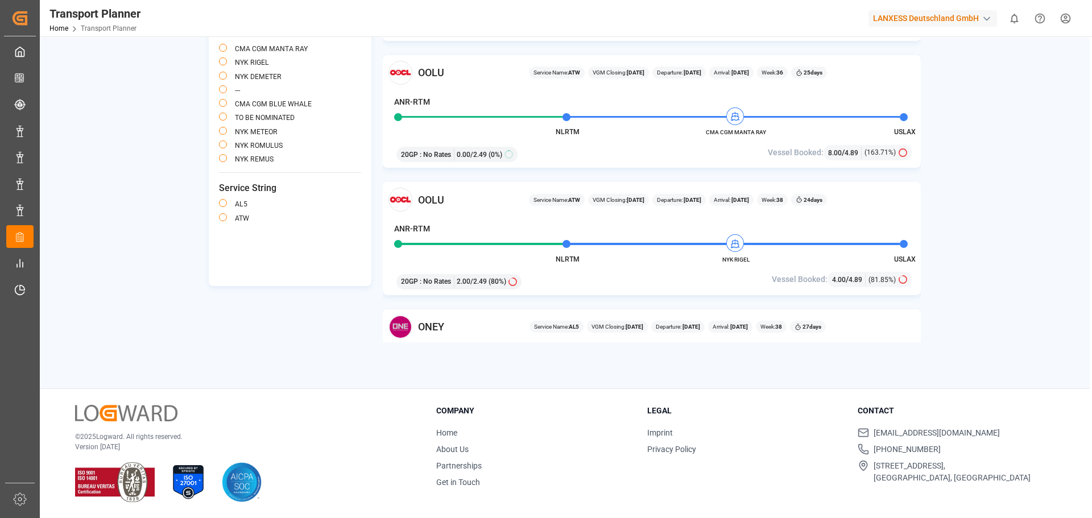 This screenshot has width=1092, height=518. What do you see at coordinates (259, 146) in the screenshot?
I see `label: NYK ROMULUS` at bounding box center [259, 146].